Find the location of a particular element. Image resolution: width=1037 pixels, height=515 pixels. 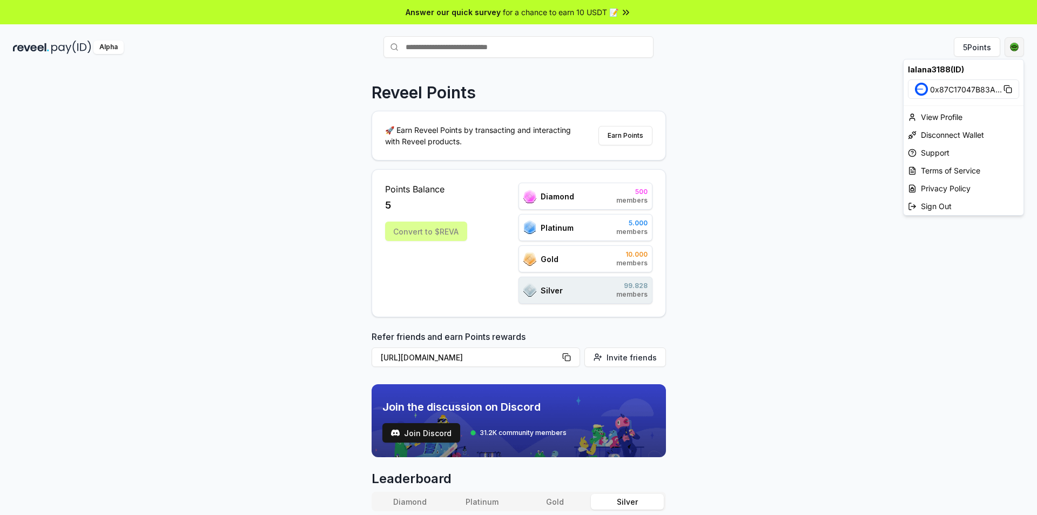

div: Support is located at coordinates (964, 152).